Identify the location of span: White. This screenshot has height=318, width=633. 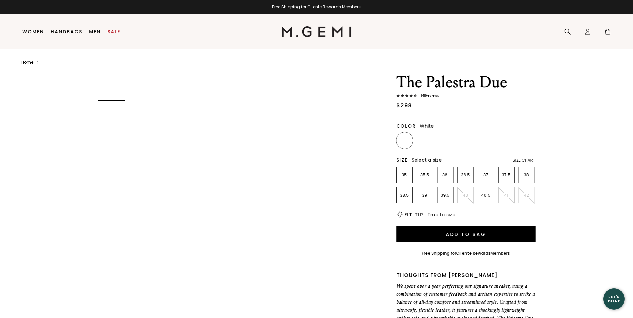
(427, 126).